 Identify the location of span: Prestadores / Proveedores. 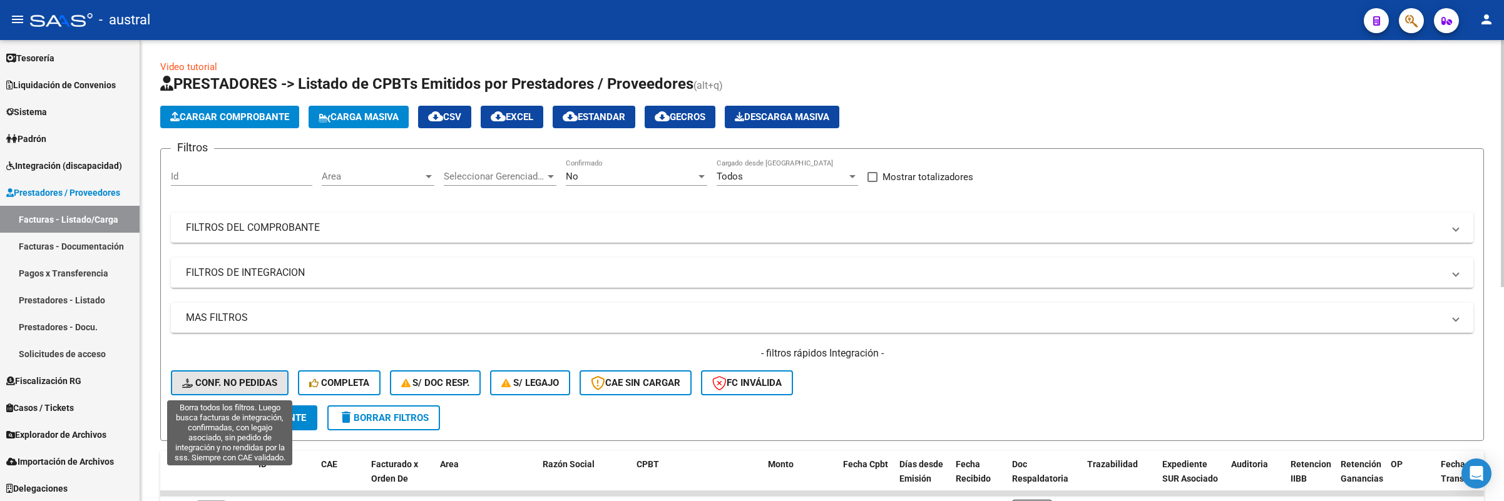
(63, 193).